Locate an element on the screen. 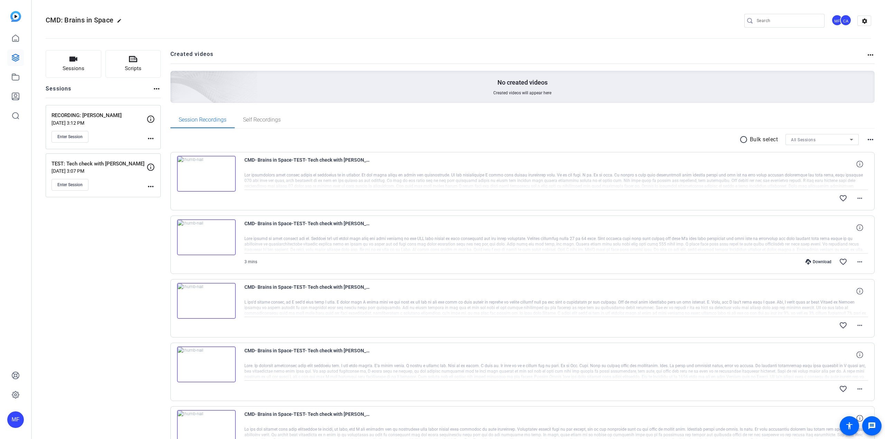 The height and width of the screenshot is (439, 885). h2: Sessions is located at coordinates (58, 91).